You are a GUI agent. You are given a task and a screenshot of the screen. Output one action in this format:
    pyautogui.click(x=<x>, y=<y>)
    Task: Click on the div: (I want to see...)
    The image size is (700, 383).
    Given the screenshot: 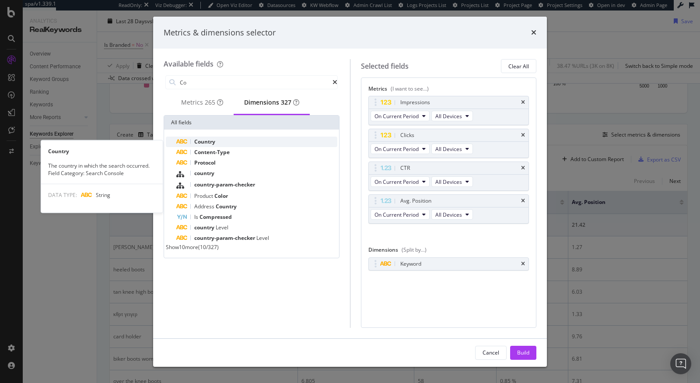 What is the action you would take?
    pyautogui.click(x=409, y=88)
    